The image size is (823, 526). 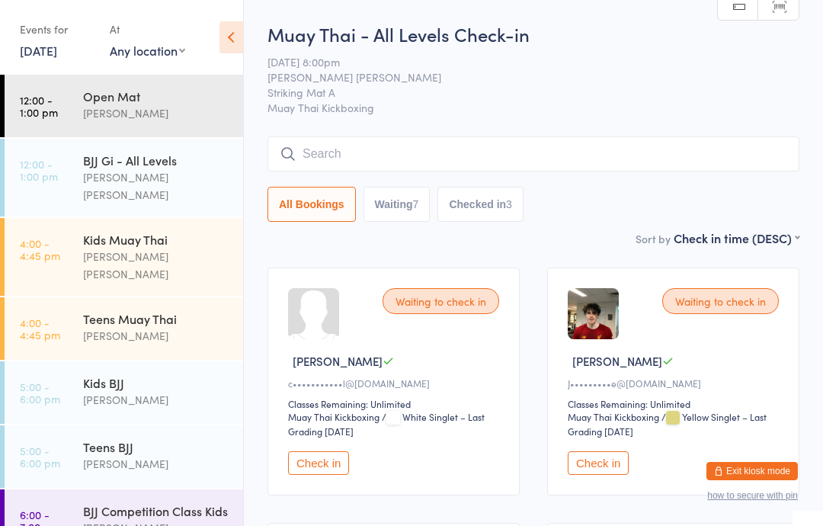 I want to click on div: Kids Muay Thai, so click(x=156, y=239).